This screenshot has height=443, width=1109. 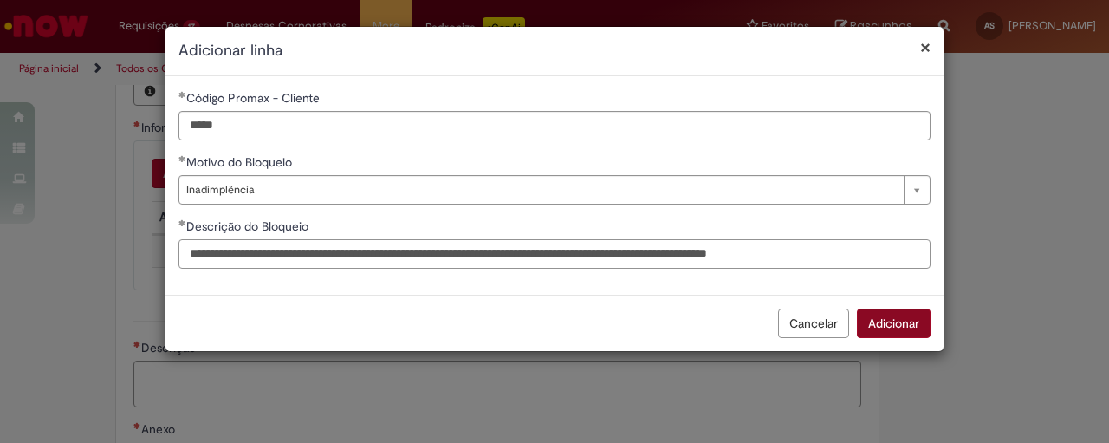 What do you see at coordinates (555, 51) in the screenshot?
I see `h2: Adicionar linha` at bounding box center [555, 51].